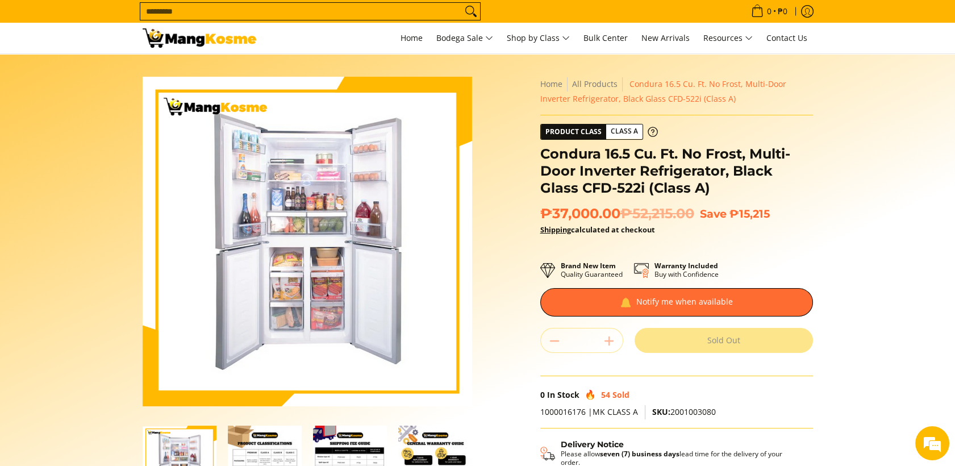 This screenshot has height=466, width=955. Describe the element at coordinates (782, 11) in the screenshot. I see `span: ₱0` at that location.